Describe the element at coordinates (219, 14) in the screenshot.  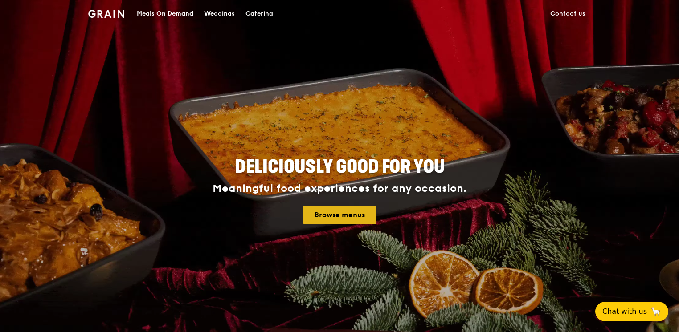
I see `a: Weddings` at that location.